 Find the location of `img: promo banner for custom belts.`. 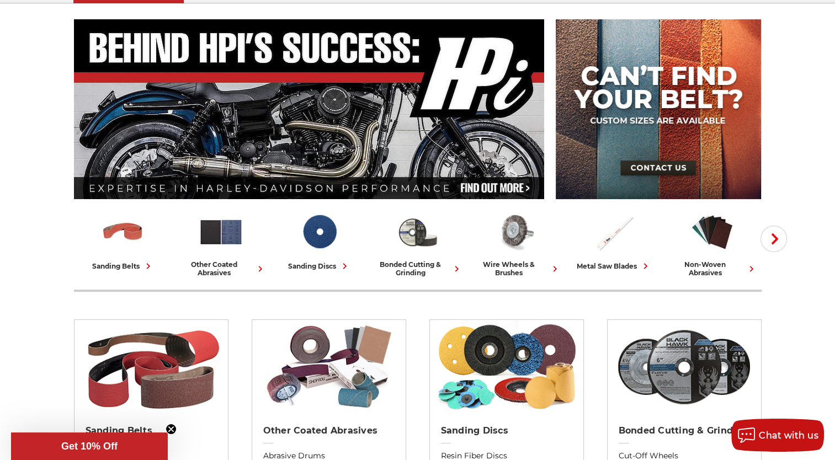

img: promo banner for custom belts. is located at coordinates (658, 109).